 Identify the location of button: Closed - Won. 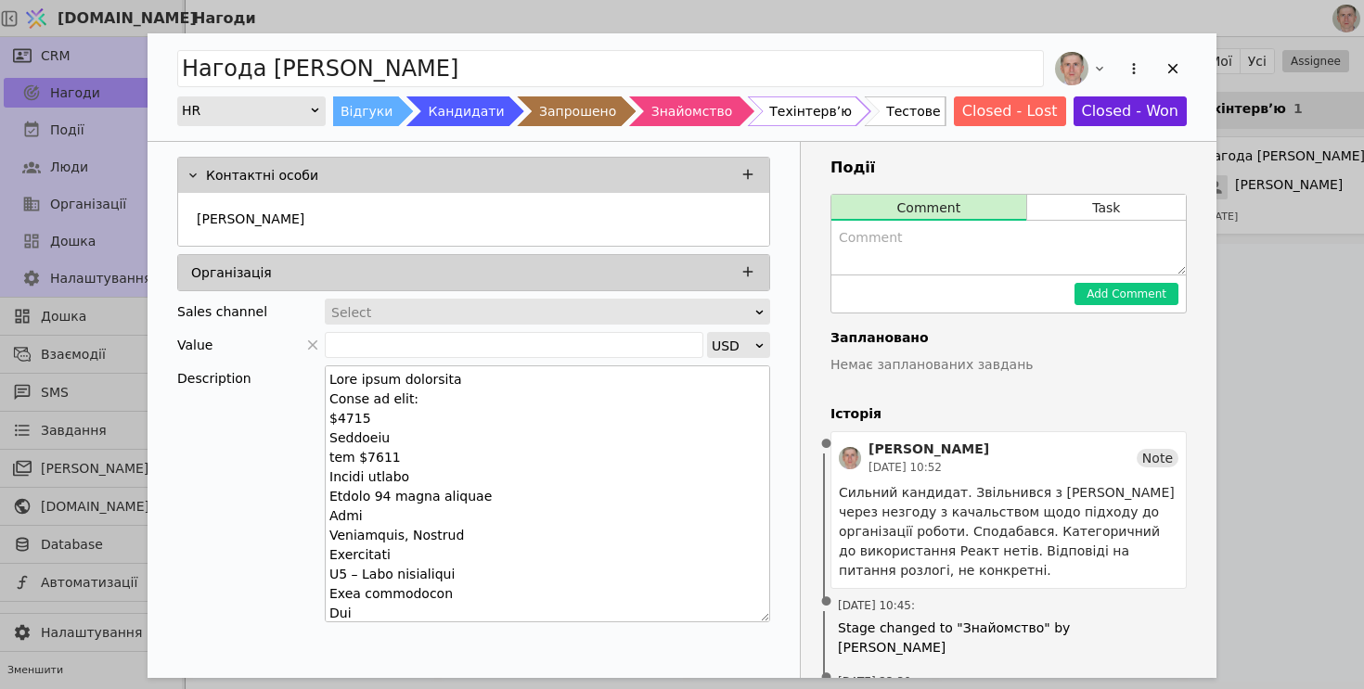
(1130, 111).